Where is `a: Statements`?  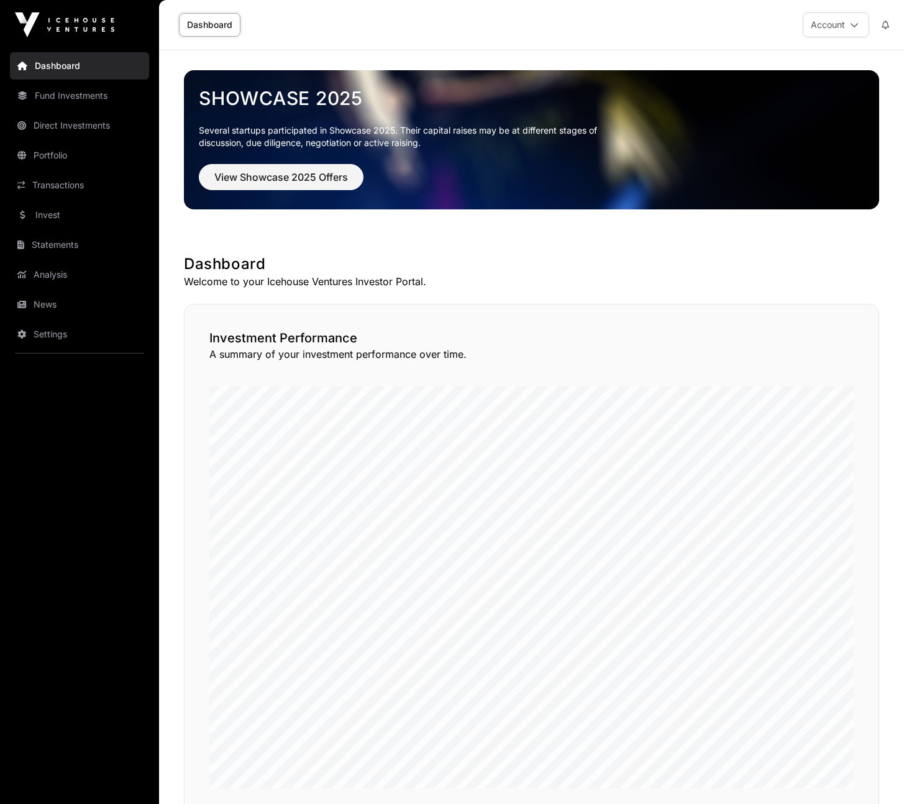 a: Statements is located at coordinates (80, 245).